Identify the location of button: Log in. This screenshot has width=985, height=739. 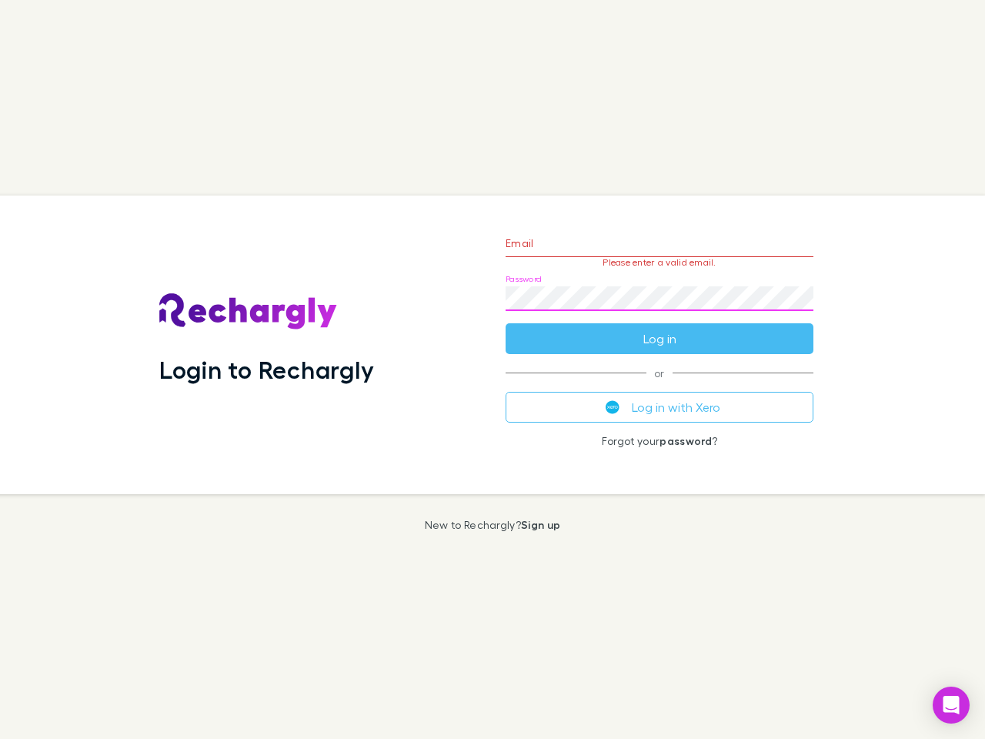
(660, 339).